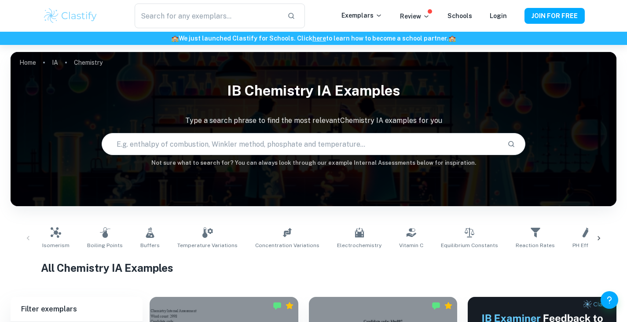 Image resolution: width=627 pixels, height=322 pixels. What do you see at coordinates (77, 309) in the screenshot?
I see `h6: Filter exemplars` at bounding box center [77, 309].